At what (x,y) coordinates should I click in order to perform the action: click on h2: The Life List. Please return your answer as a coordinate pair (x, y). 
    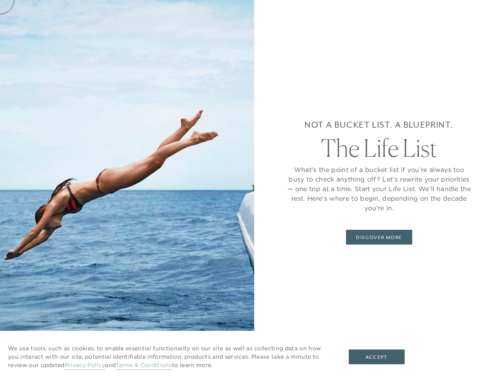
    Looking at the image, I should click on (379, 148).